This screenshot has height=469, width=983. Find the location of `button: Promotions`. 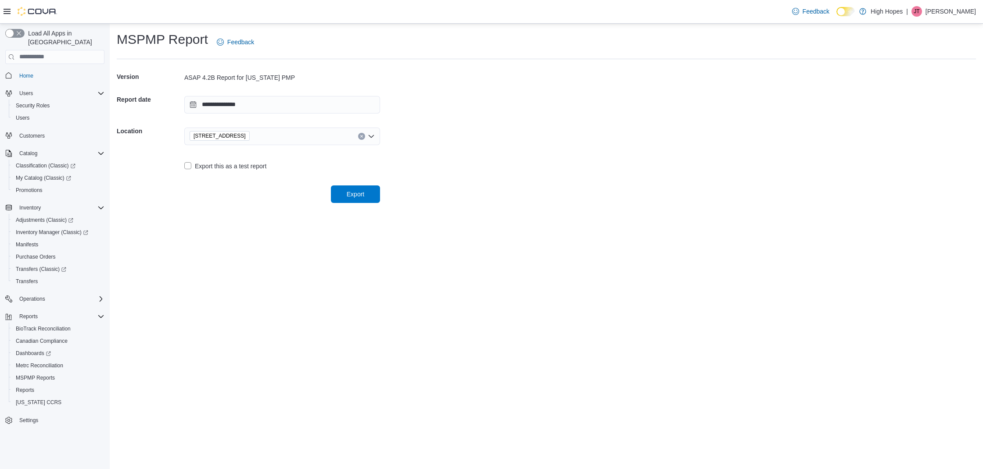

button: Promotions is located at coordinates (58, 190).